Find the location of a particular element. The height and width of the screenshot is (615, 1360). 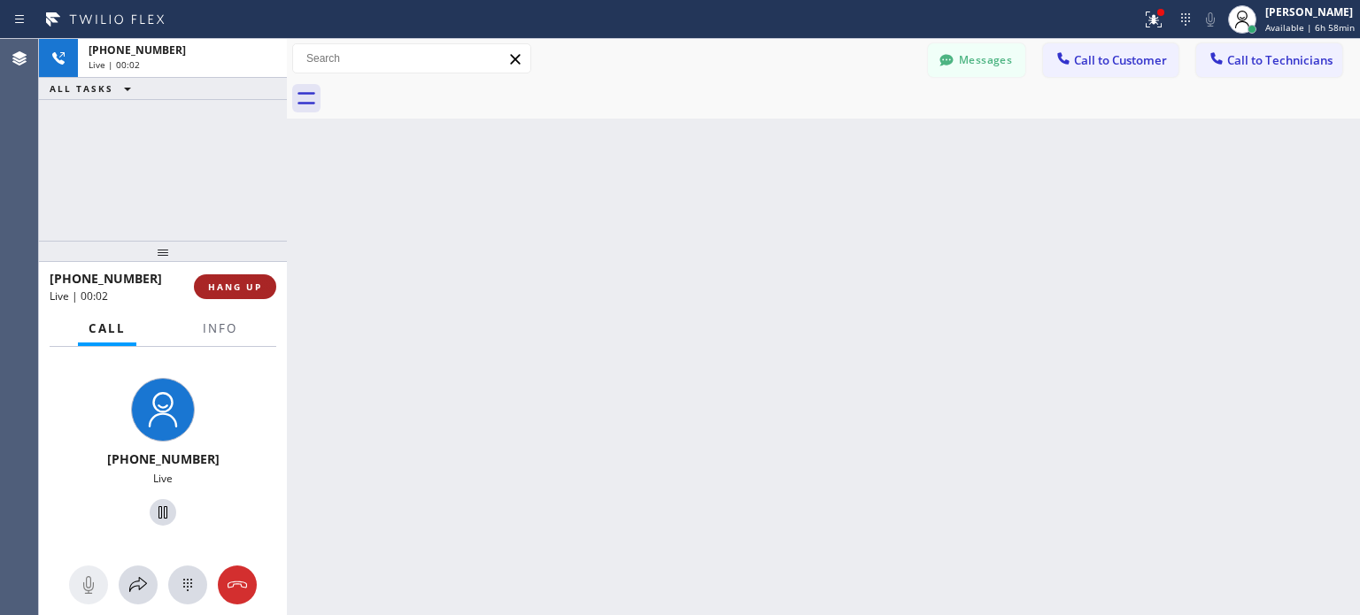

input: Search is located at coordinates (412, 58).